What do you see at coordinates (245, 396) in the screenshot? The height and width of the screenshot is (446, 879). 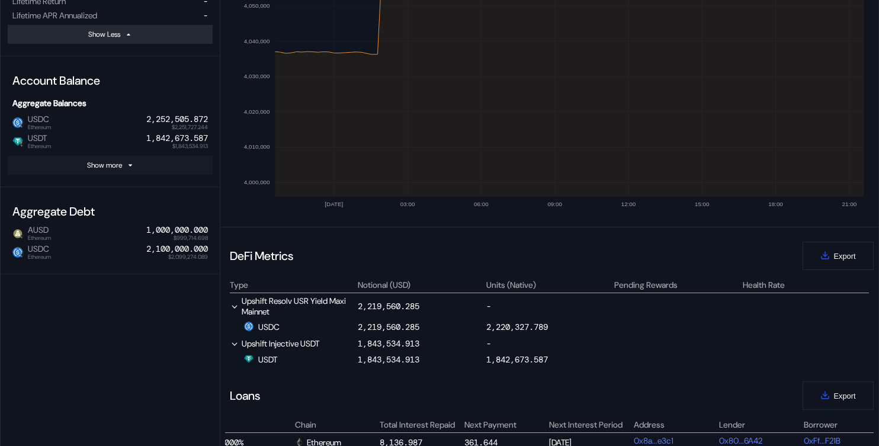 I see `div: Loans` at bounding box center [245, 396].